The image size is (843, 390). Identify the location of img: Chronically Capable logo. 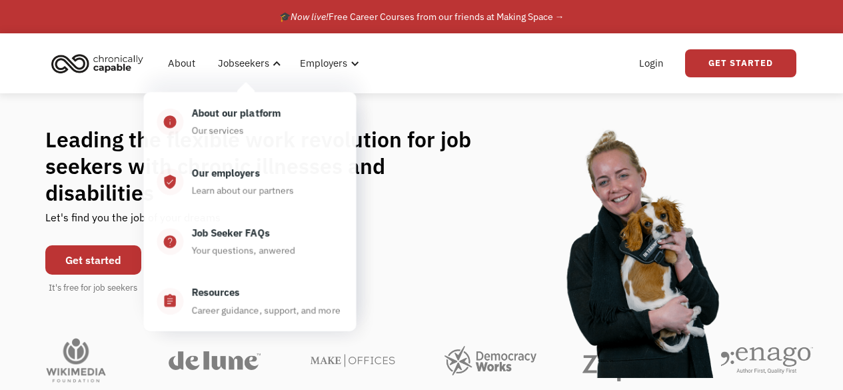
(97, 63).